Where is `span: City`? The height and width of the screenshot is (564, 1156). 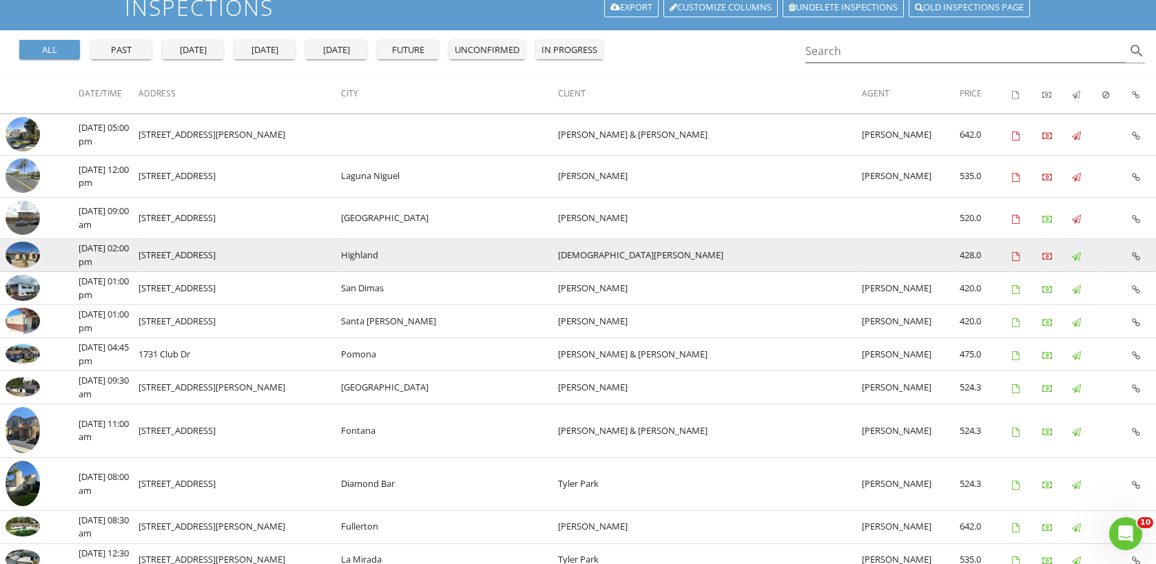 span: City is located at coordinates (349, 93).